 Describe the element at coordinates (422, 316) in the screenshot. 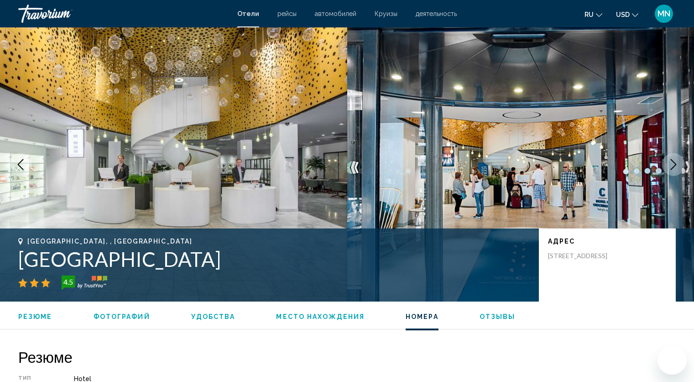

I see `span: Номера` at that location.